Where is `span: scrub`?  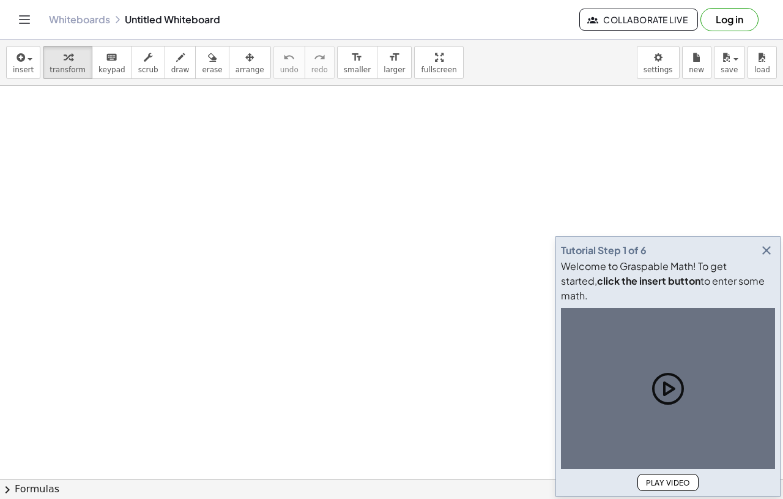
span: scrub is located at coordinates (148, 70).